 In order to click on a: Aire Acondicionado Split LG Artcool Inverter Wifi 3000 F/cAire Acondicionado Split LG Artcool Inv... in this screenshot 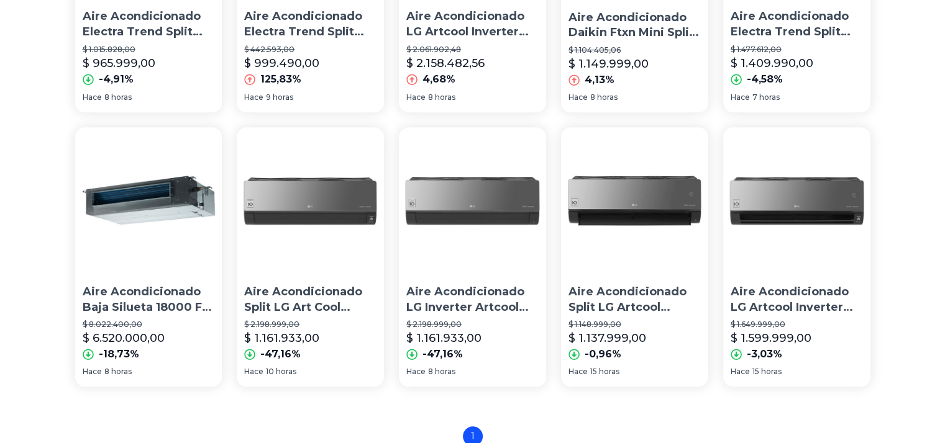, I will do `click(634, 257)`.